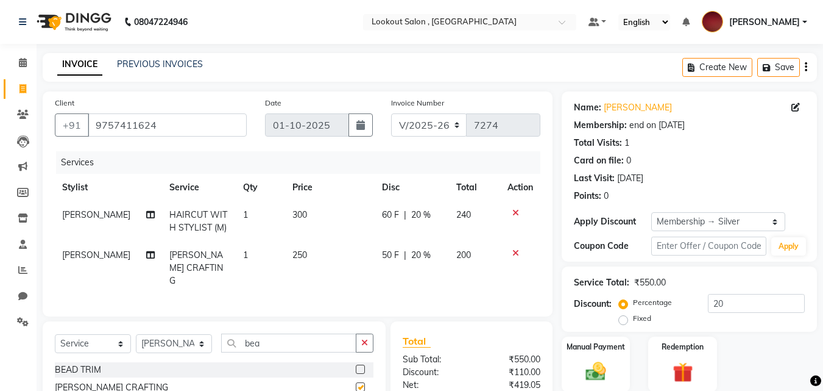  I want to click on b: 08047224946, so click(161, 22).